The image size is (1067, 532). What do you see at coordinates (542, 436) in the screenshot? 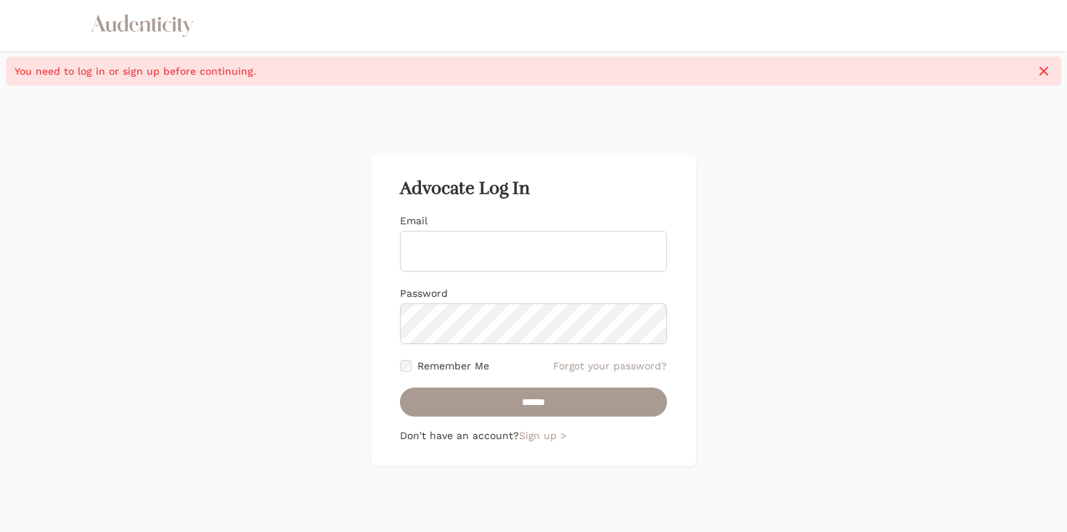
I see `a: Sign up >` at bounding box center [542, 436].